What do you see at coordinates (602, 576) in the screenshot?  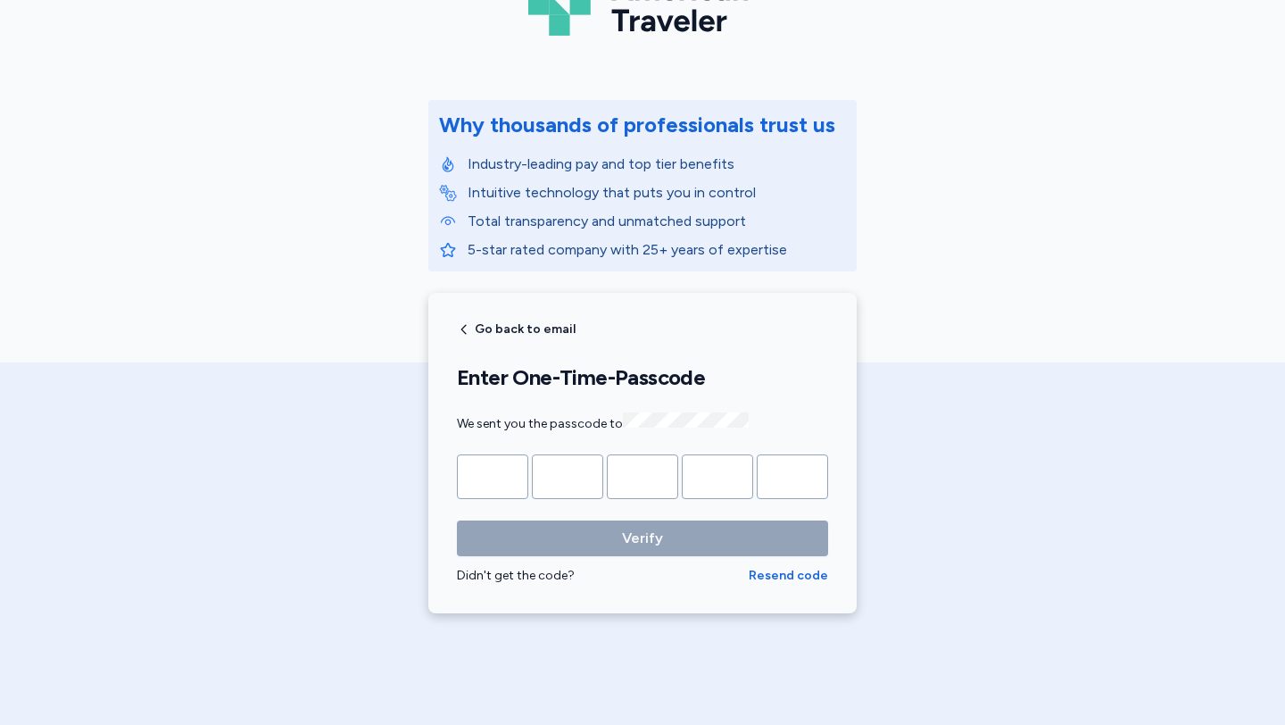 I see `div: Didn't get the code?` at bounding box center [602, 576].